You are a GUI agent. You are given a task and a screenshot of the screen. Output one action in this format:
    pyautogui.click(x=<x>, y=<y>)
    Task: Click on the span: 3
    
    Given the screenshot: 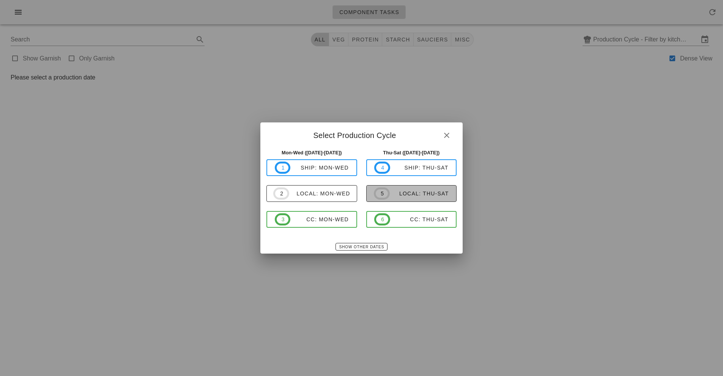 What is the action you would take?
    pyautogui.click(x=283, y=219)
    